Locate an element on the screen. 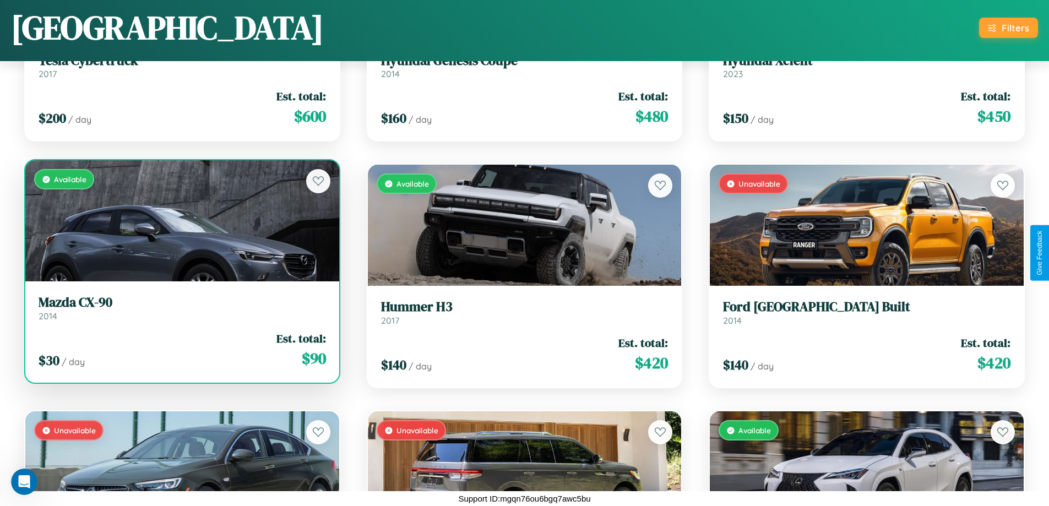 This screenshot has width=1049, height=506. a: Mazda CX-902014 is located at coordinates (182, 308).